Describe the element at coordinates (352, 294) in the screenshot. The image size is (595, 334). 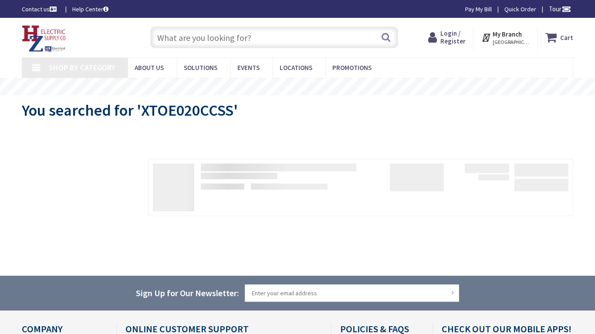
I see `input: Enter your email address` at that location.